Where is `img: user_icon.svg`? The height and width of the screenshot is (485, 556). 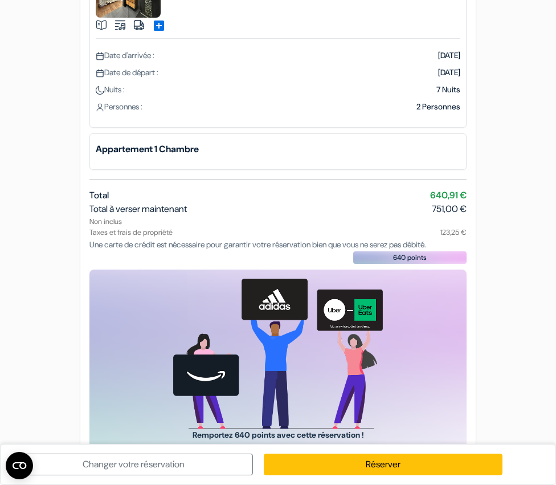 img: user_icon.svg is located at coordinates (100, 107).